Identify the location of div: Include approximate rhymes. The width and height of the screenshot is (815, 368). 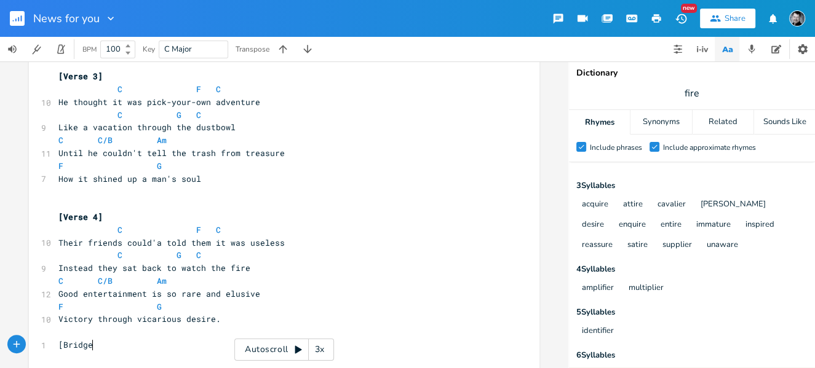
(709, 148).